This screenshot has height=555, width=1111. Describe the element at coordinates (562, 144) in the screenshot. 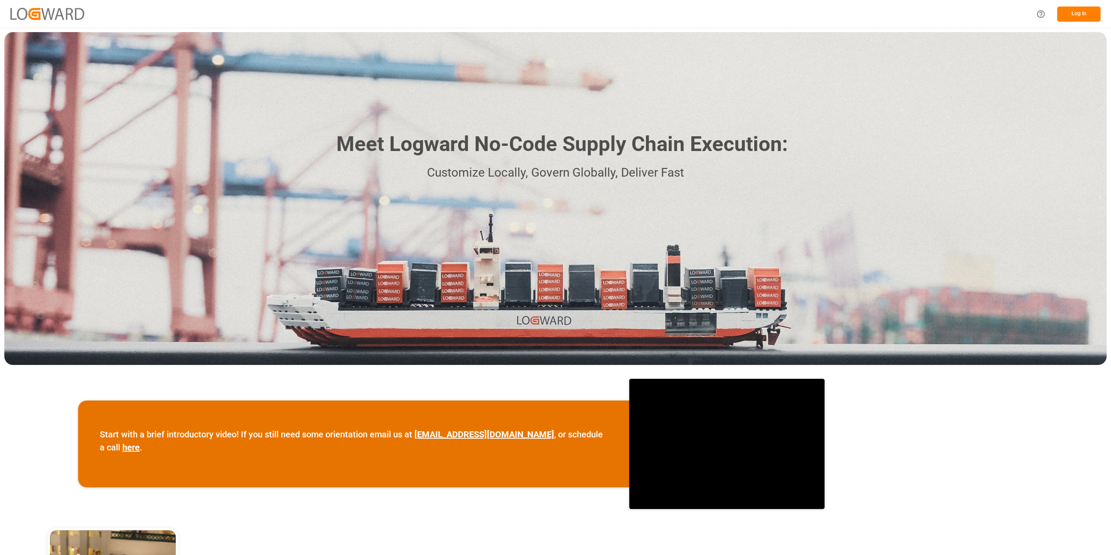

I see `h1: Meet Logward No-Code Supply Chain Execution:` at that location.